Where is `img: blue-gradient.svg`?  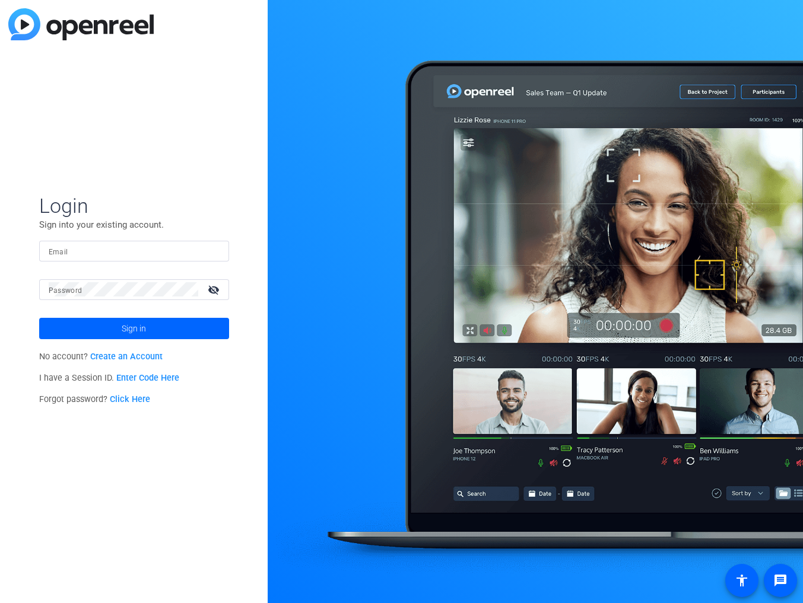
img: blue-gradient.svg is located at coordinates (81, 24).